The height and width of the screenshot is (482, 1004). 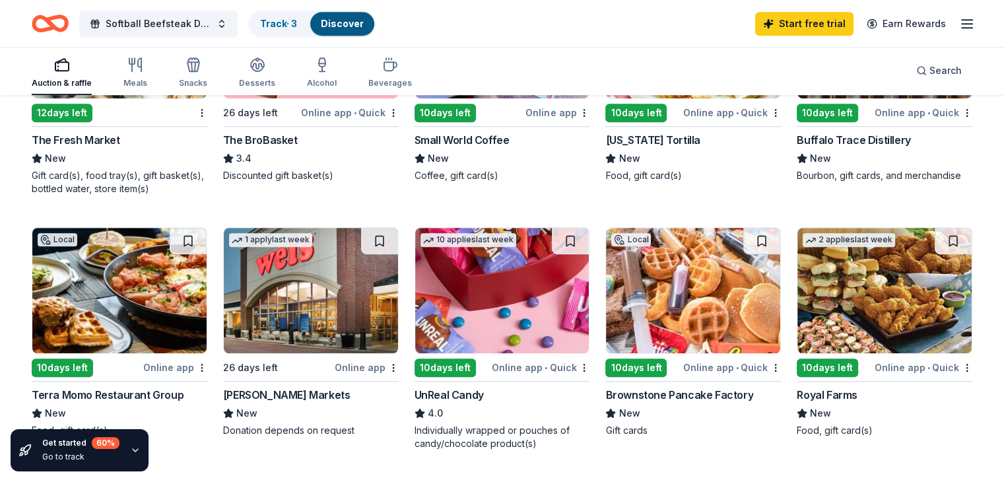 I want to click on div: Gift card(s), food tray(s), gift basket(s), bottled water, store item(s), so click(x=119, y=182).